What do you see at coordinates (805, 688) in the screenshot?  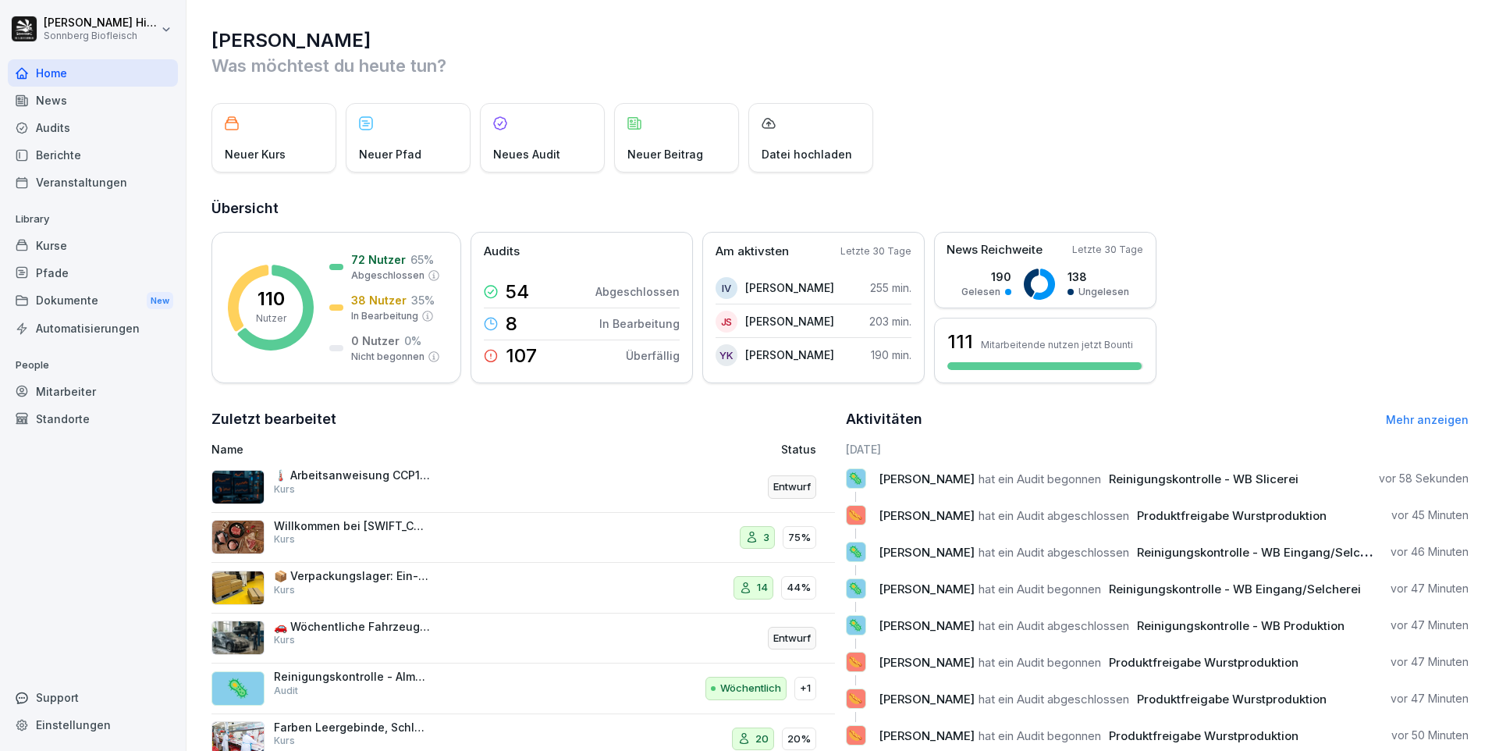 I see `p: +1` at bounding box center [805, 688].